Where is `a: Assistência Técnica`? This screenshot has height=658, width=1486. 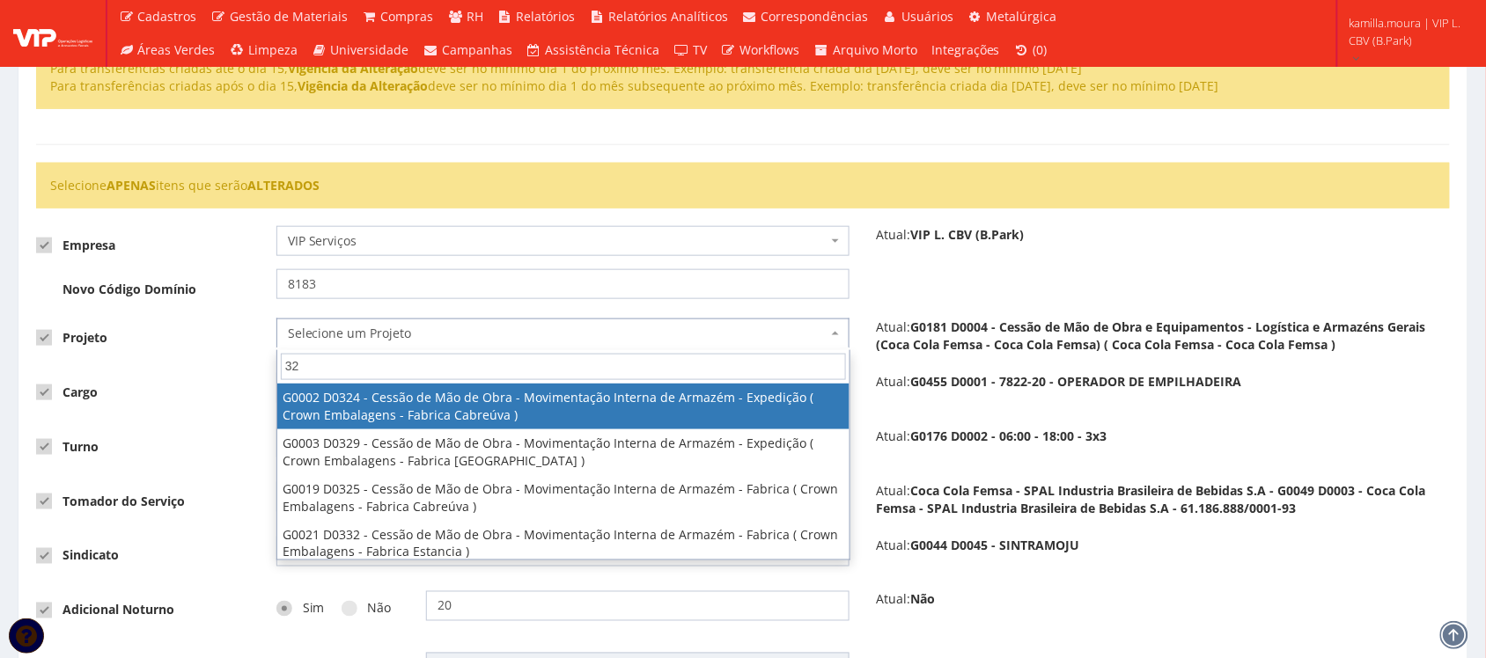
a: Assistência Técnica is located at coordinates (593, 50).